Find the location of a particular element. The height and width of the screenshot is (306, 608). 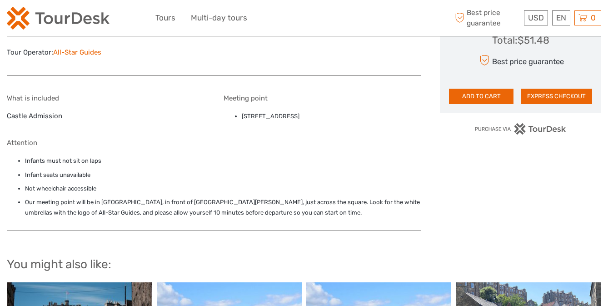

div: Castle Admission is located at coordinates (105, 109).